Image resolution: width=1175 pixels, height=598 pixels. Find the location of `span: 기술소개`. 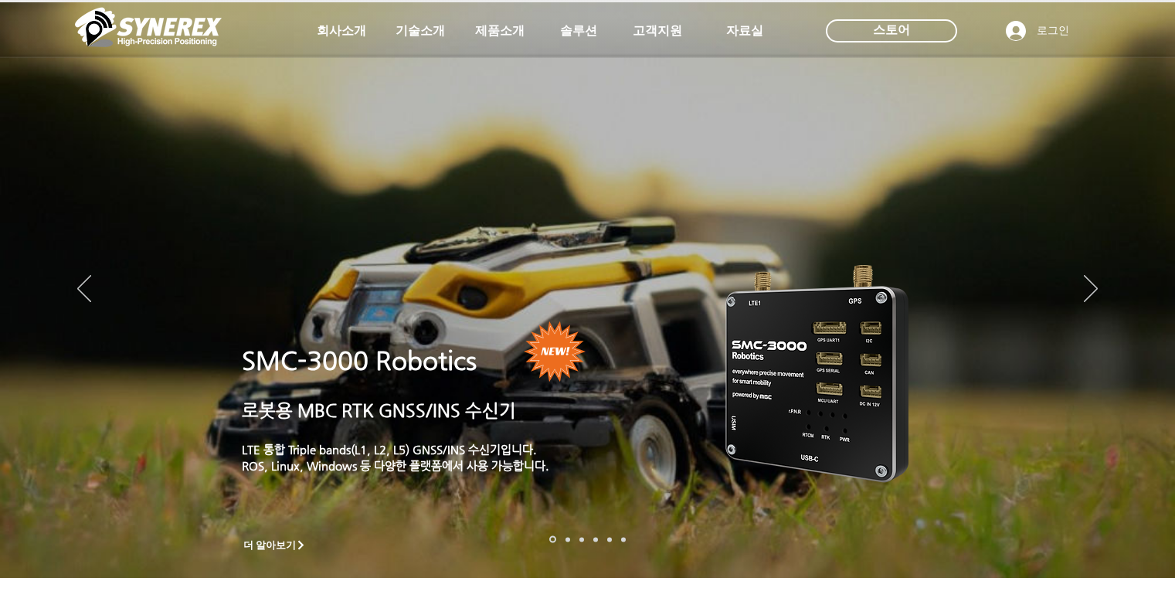

span: 기술소개 is located at coordinates (420, 31).